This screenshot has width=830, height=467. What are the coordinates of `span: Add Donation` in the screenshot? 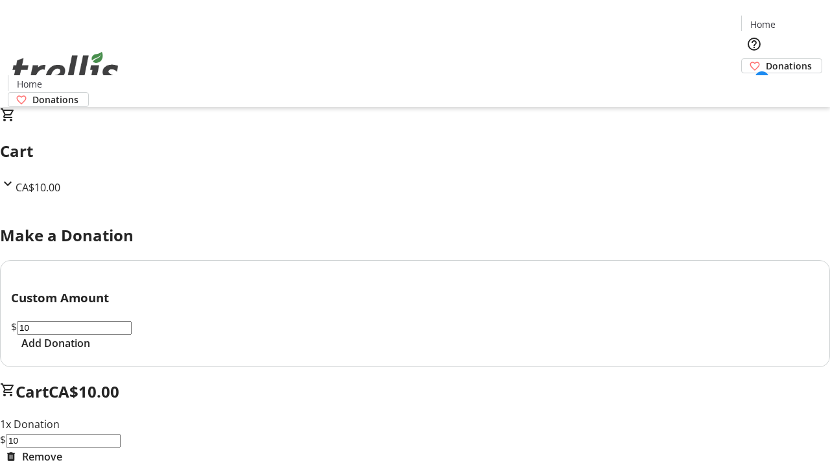 It's located at (56, 343).